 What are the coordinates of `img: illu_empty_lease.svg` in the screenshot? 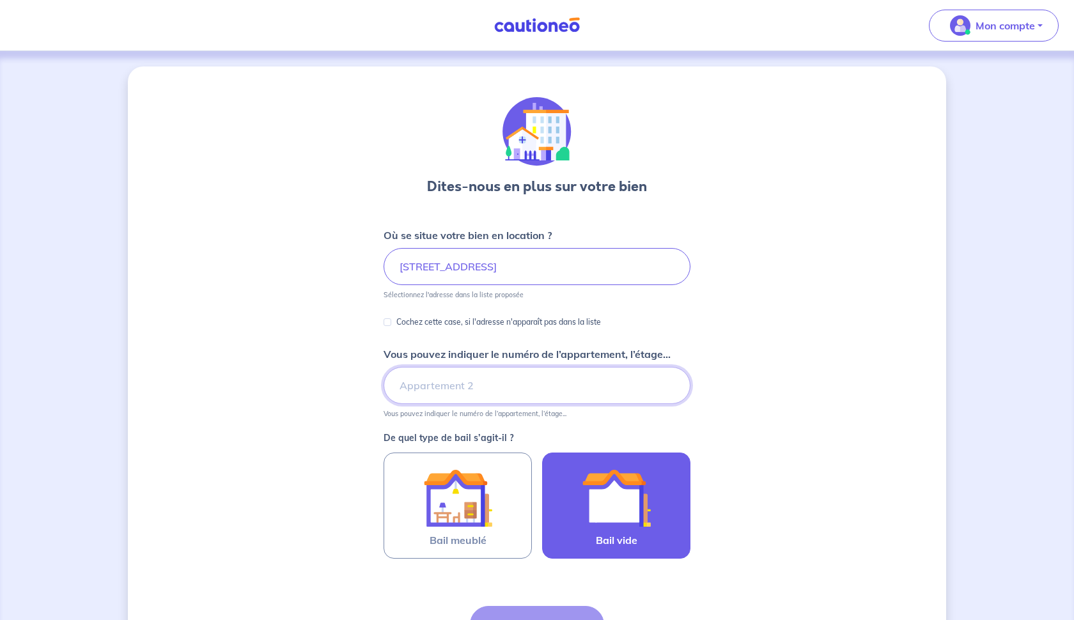 It's located at (616, 498).